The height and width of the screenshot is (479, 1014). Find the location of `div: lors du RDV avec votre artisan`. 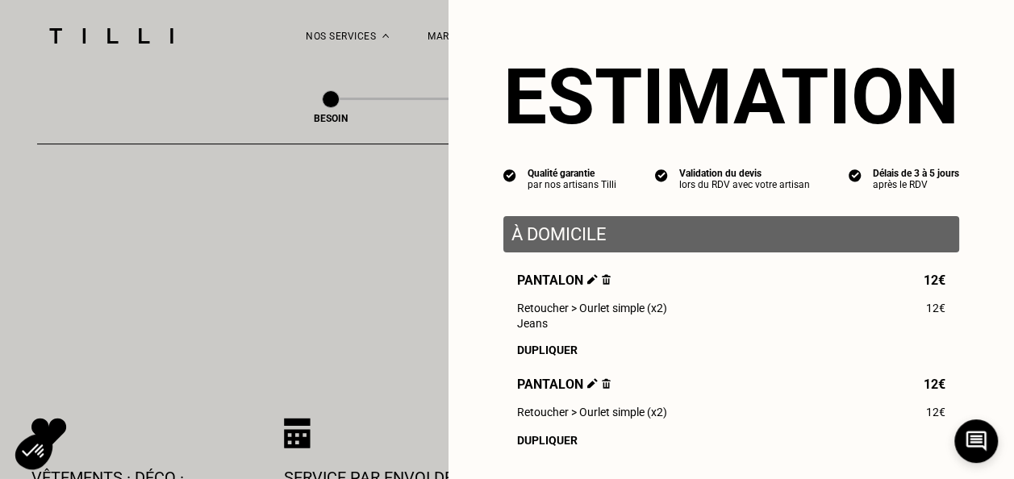

div: lors du RDV avec votre artisan is located at coordinates (744, 185).